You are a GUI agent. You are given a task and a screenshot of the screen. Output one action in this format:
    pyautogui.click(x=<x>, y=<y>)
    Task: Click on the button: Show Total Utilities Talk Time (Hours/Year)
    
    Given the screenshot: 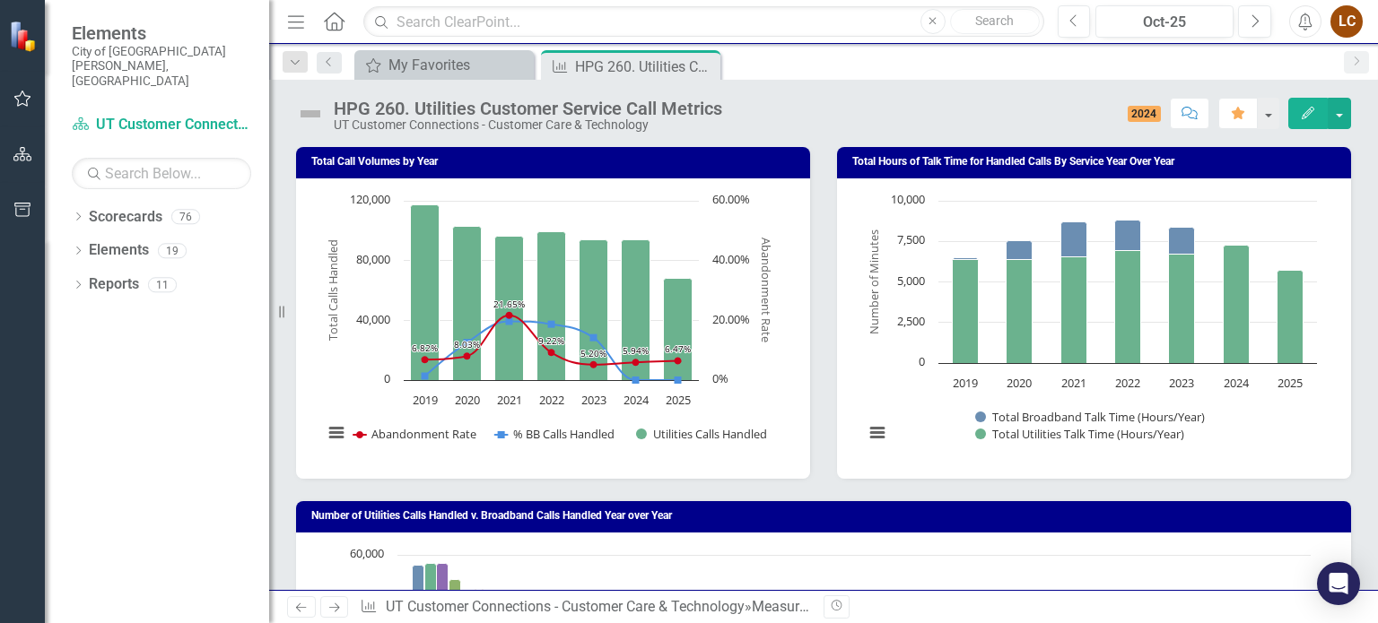 What is the action you would take?
    pyautogui.click(x=1081, y=434)
    